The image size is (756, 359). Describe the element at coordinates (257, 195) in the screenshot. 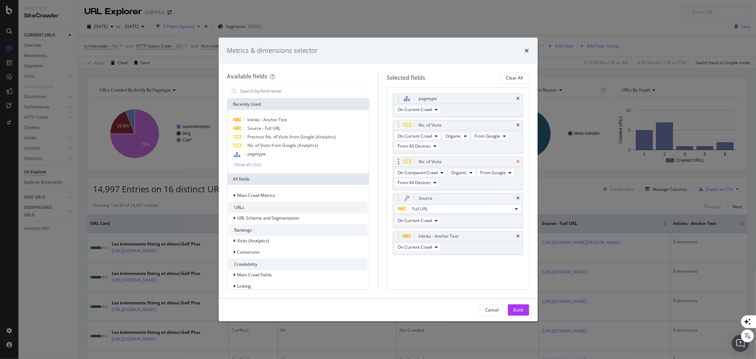

I see `span: Main Crawl Metrics` at that location.